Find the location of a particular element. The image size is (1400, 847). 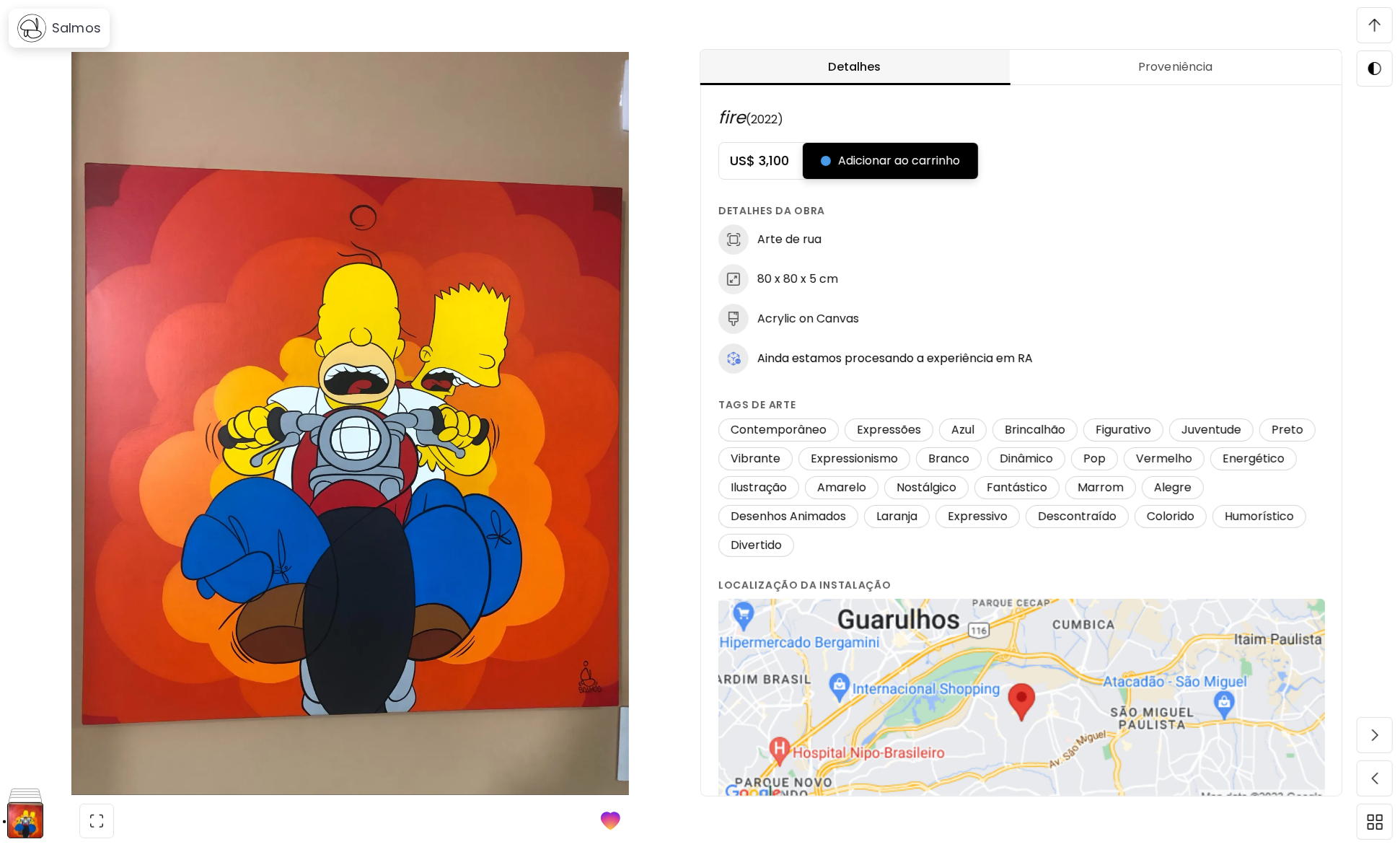

span: Ilustração is located at coordinates (759, 488).